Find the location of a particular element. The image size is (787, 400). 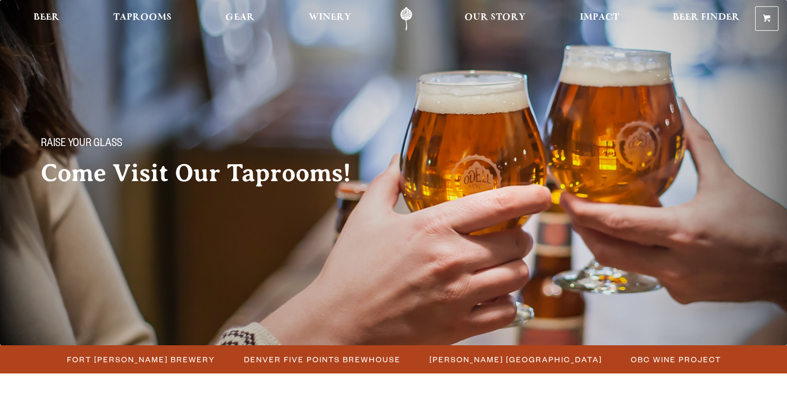

a: Beer is located at coordinates (46, 19).